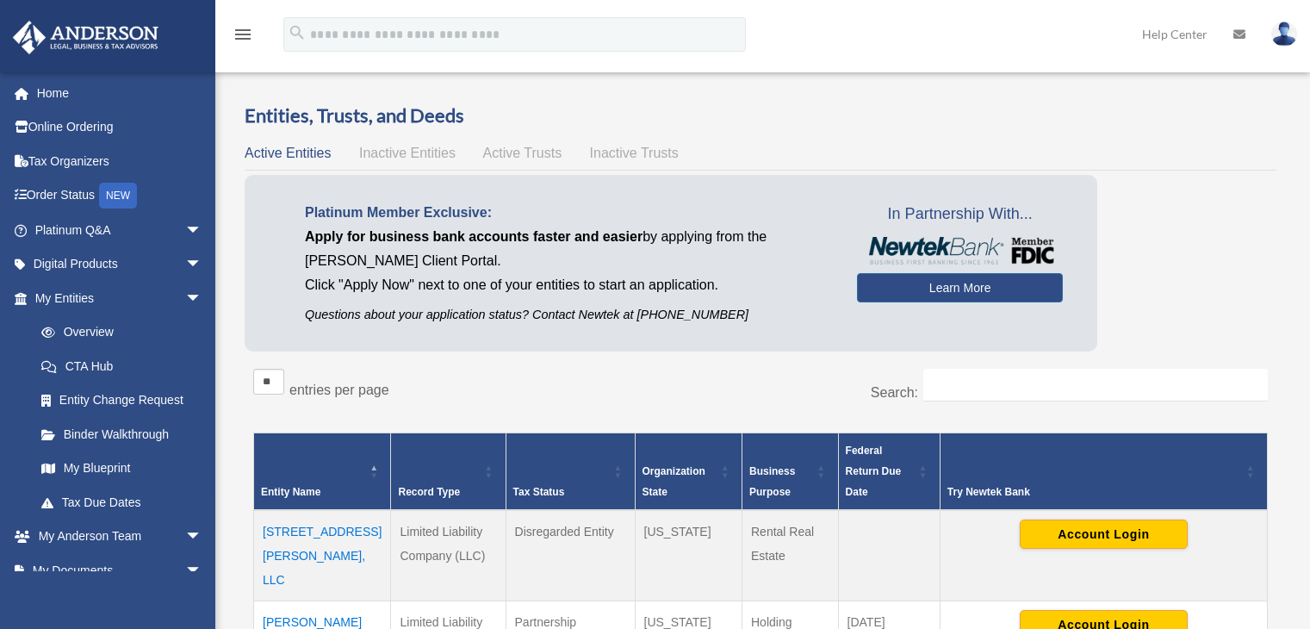 Image resolution: width=1310 pixels, height=629 pixels. I want to click on i: menu, so click(243, 34).